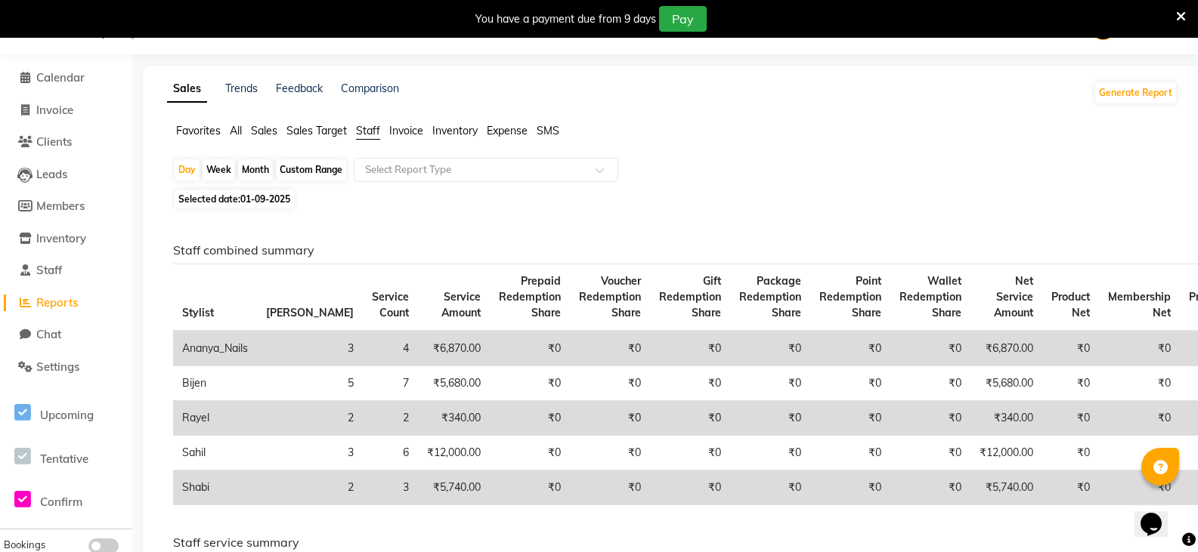 Image resolution: width=1198 pixels, height=552 pixels. Describe the element at coordinates (48, 334) in the screenshot. I see `span: Chat` at that location.